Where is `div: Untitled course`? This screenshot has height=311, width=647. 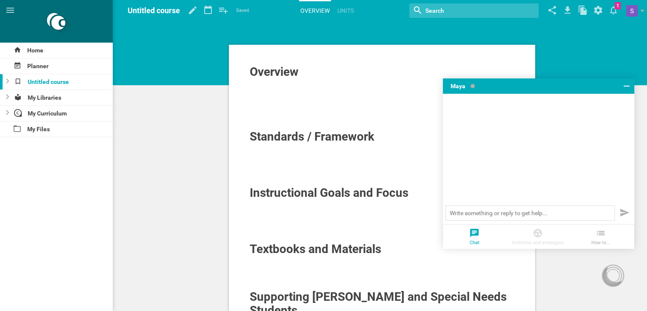 div: Untitled course is located at coordinates (62, 82).